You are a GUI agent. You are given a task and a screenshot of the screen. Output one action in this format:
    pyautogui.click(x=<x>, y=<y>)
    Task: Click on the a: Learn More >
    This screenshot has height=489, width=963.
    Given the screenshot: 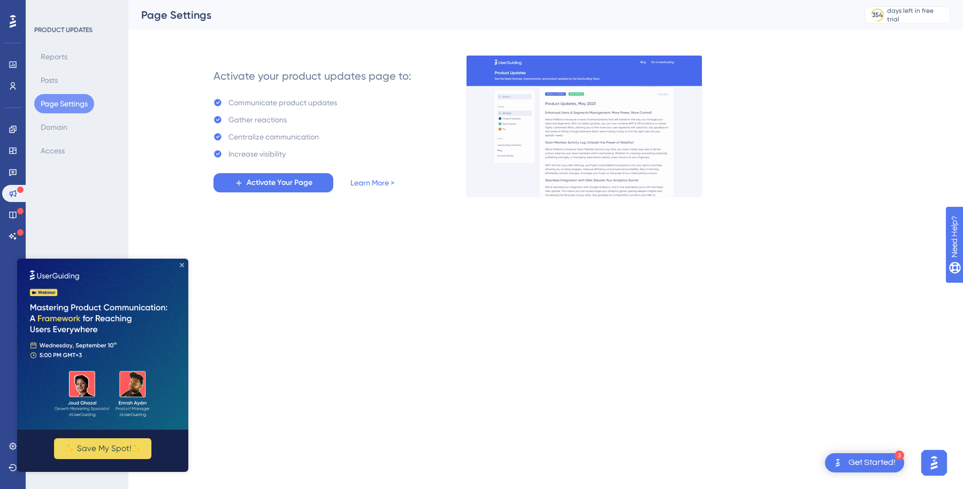 What is the action you would take?
    pyautogui.click(x=372, y=183)
    